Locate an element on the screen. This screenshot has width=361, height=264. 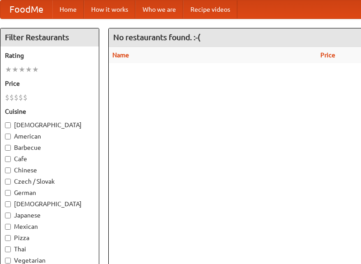
input: German is located at coordinates (8, 193).